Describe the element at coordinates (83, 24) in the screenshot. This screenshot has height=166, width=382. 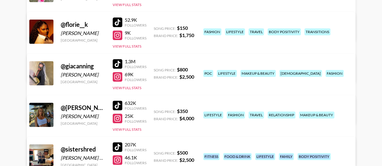
I see `div: @ florie__k` at that location.